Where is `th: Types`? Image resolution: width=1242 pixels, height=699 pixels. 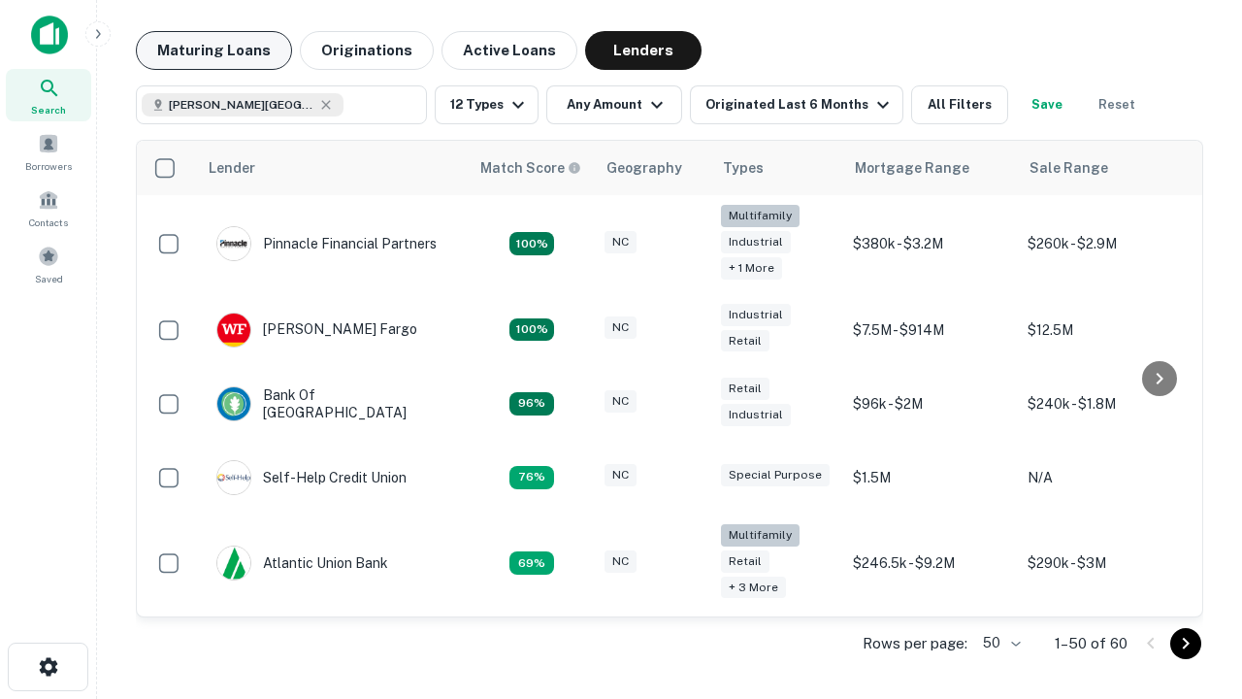 th: Types is located at coordinates (777, 168).